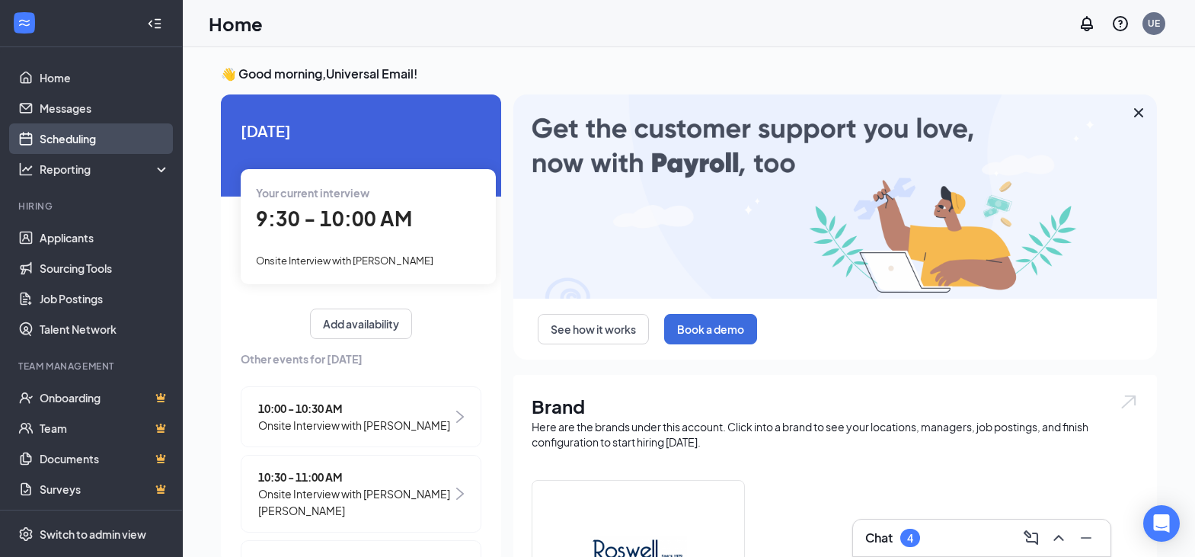  Describe the element at coordinates (104, 298) in the screenshot. I see `a: Job Postings` at that location.